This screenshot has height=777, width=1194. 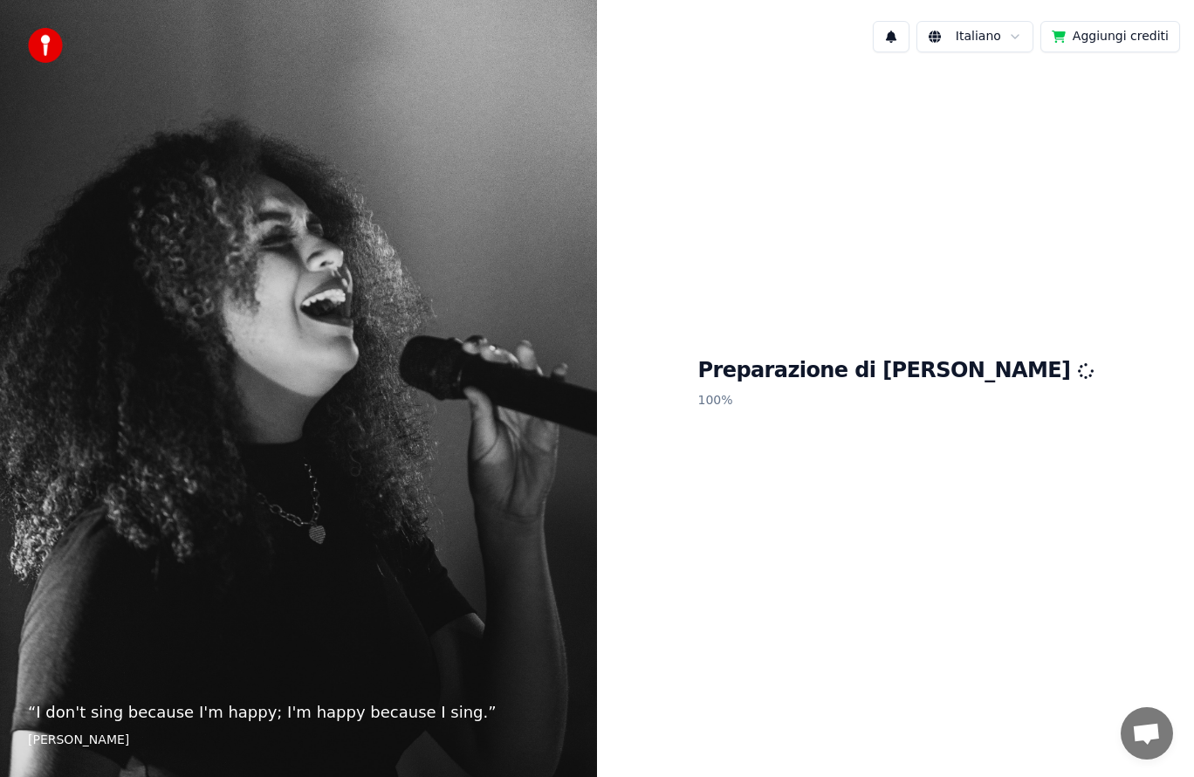 What do you see at coordinates (45, 45) in the screenshot?
I see `img: youka` at bounding box center [45, 45].